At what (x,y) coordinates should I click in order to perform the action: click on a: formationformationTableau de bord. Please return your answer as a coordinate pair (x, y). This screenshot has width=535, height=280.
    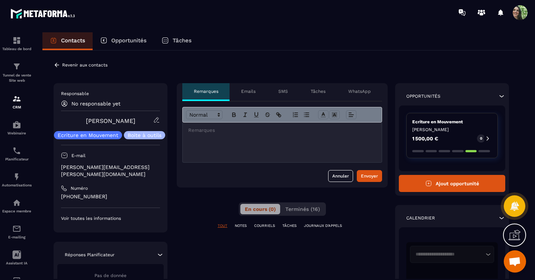
    Looking at the image, I should click on (17, 44).